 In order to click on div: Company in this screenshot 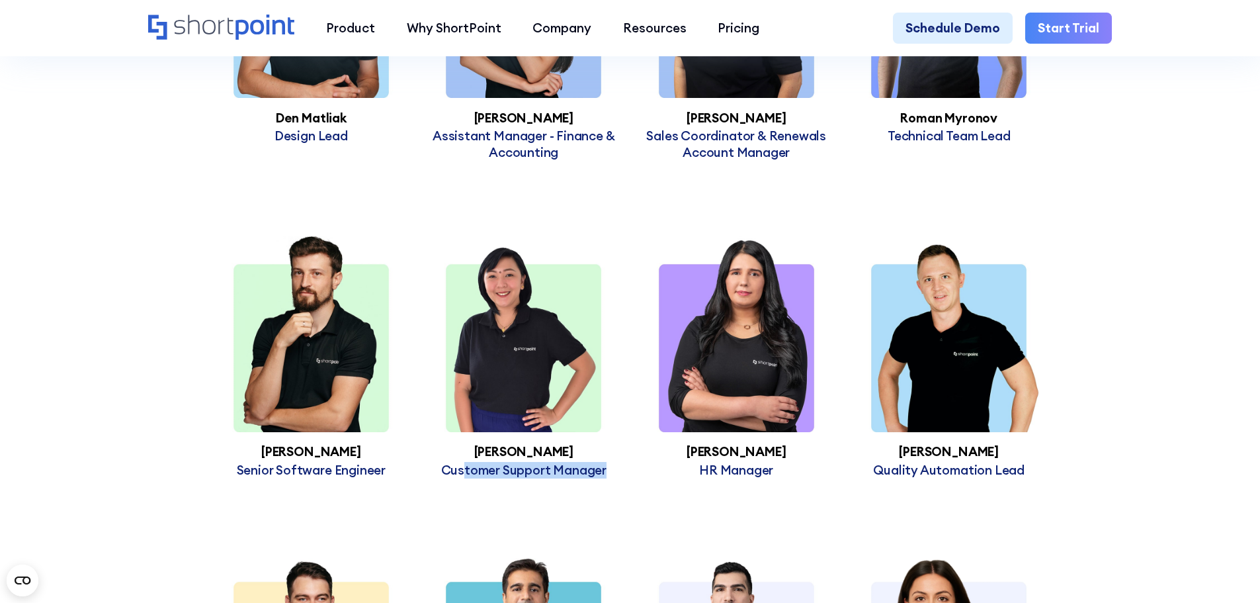, I will do `click(562, 28)`.